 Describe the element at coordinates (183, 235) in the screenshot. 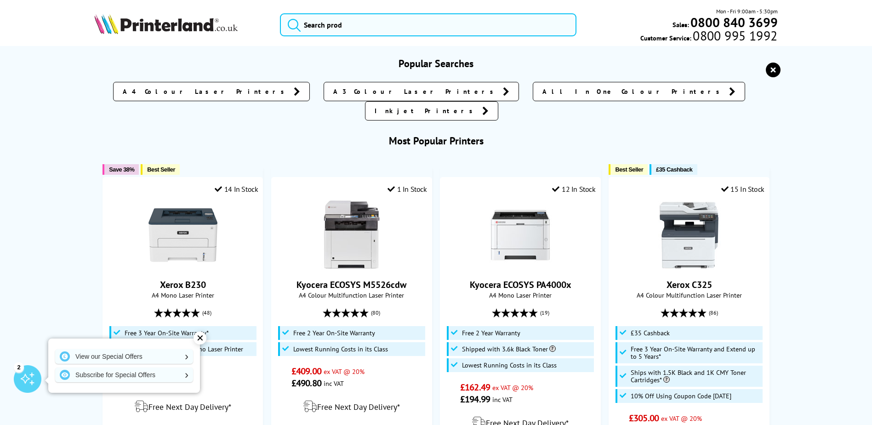

I see `img: Xerox B230` at that location.